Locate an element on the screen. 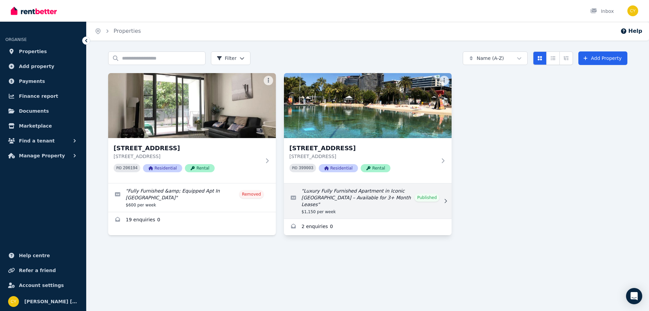 This screenshot has height=311, width=649. button: Filter is located at coordinates (231, 58).